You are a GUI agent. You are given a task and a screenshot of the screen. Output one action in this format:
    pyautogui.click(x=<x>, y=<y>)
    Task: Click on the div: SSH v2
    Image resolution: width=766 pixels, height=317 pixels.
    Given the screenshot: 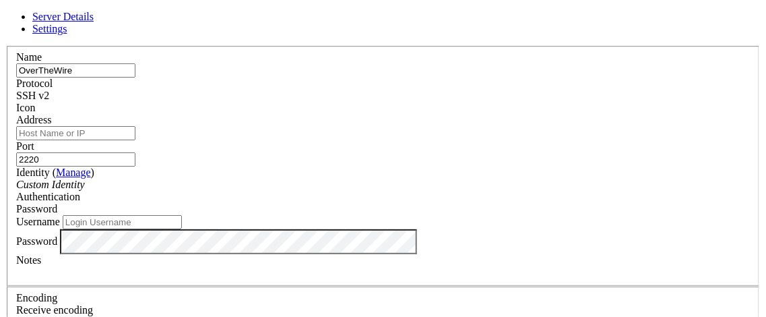 What is the action you would take?
    pyautogui.click(x=383, y=96)
    